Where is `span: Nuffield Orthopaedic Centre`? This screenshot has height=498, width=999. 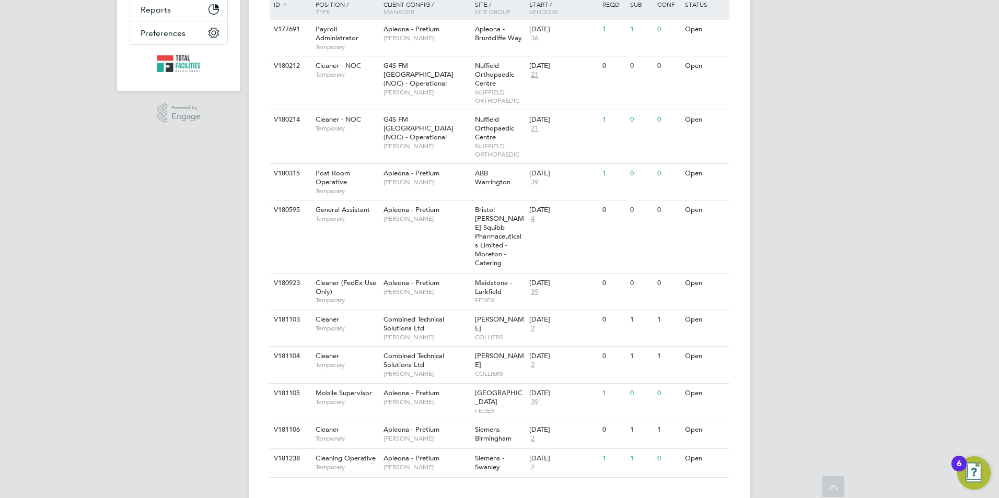
span: Nuffield Orthopaedic Centre is located at coordinates (494, 74).